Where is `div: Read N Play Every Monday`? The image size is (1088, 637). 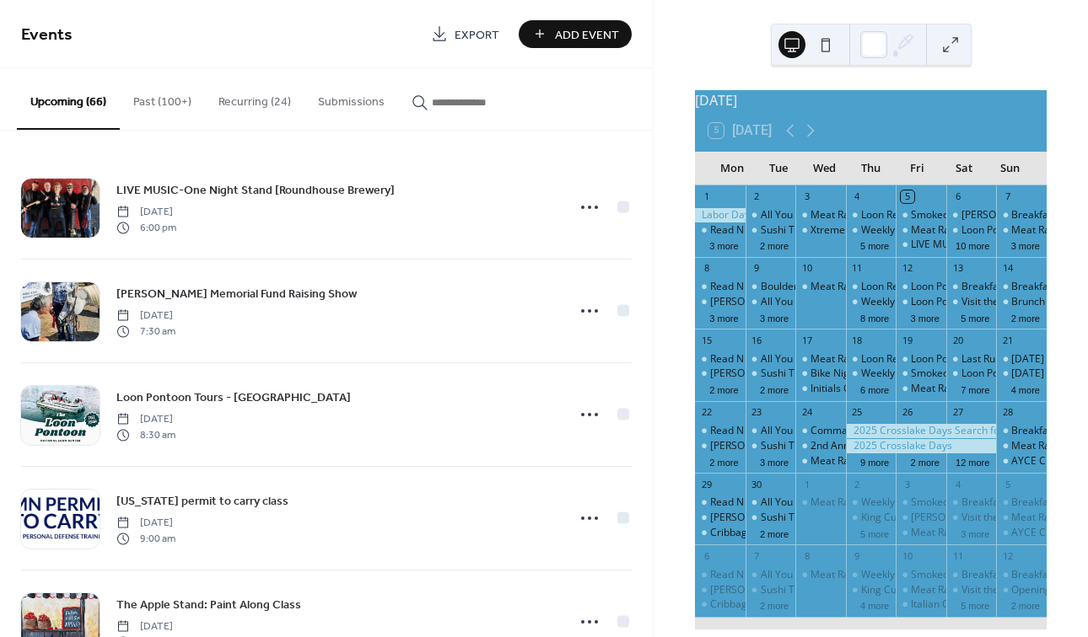 div: Read N Play Every Monday is located at coordinates (720, 287).